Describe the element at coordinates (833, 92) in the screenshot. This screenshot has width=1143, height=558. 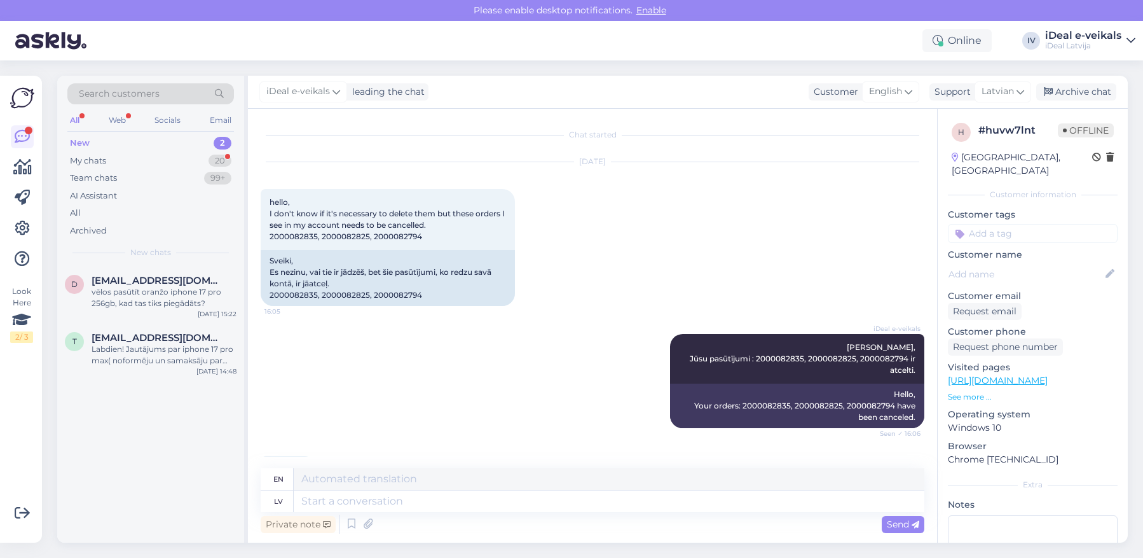
I see `div: Customer` at that location.